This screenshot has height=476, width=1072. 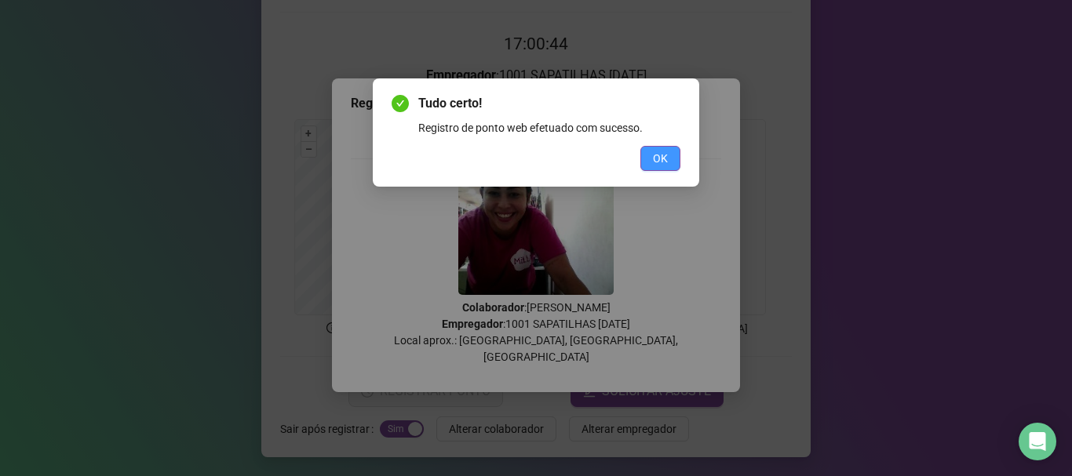 What do you see at coordinates (660, 159) in the screenshot?
I see `span: OK` at bounding box center [660, 159].